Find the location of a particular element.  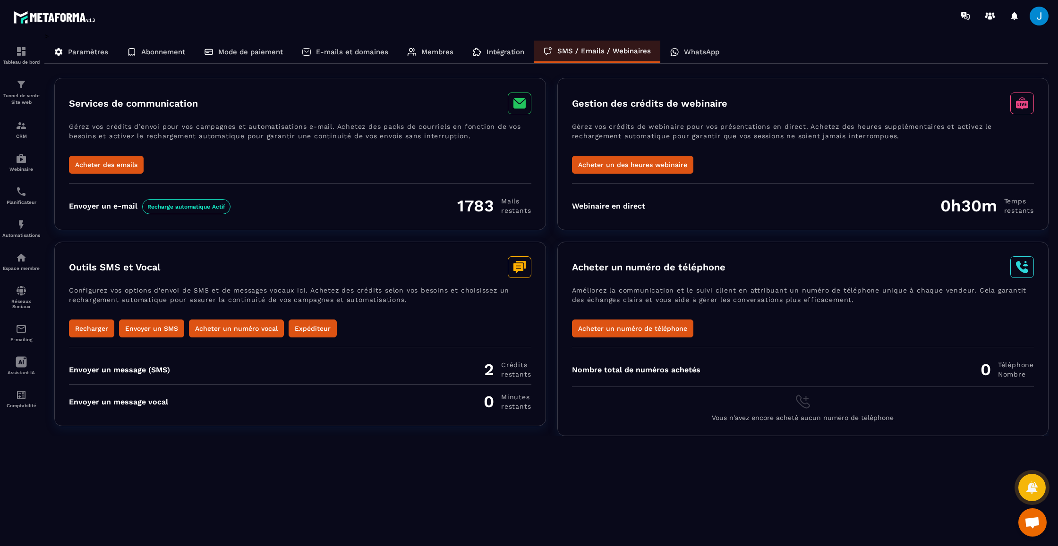

p: Comptabilité is located at coordinates (21, 406).